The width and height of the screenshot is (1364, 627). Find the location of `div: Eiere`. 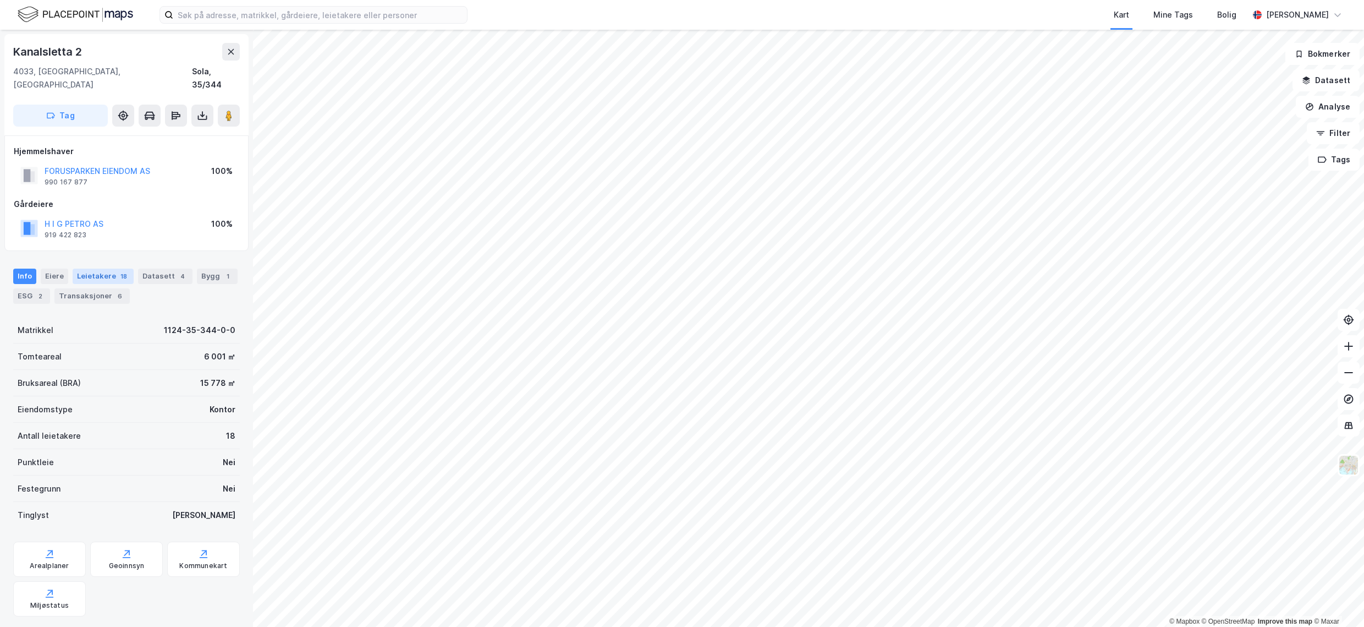

div: Eiere is located at coordinates (54, 276).